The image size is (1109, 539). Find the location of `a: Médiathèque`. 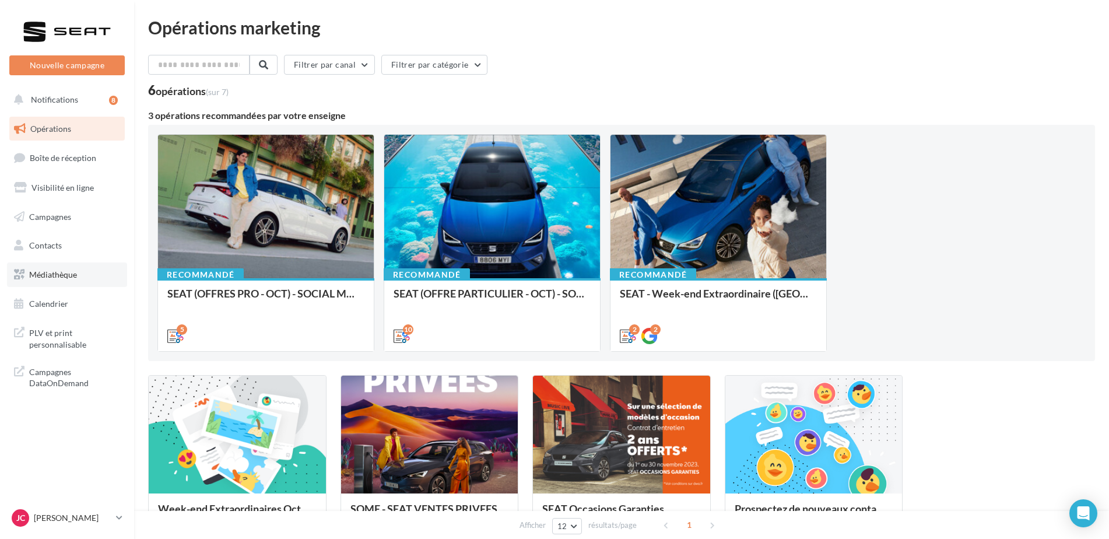

a: Médiathèque is located at coordinates (67, 275).